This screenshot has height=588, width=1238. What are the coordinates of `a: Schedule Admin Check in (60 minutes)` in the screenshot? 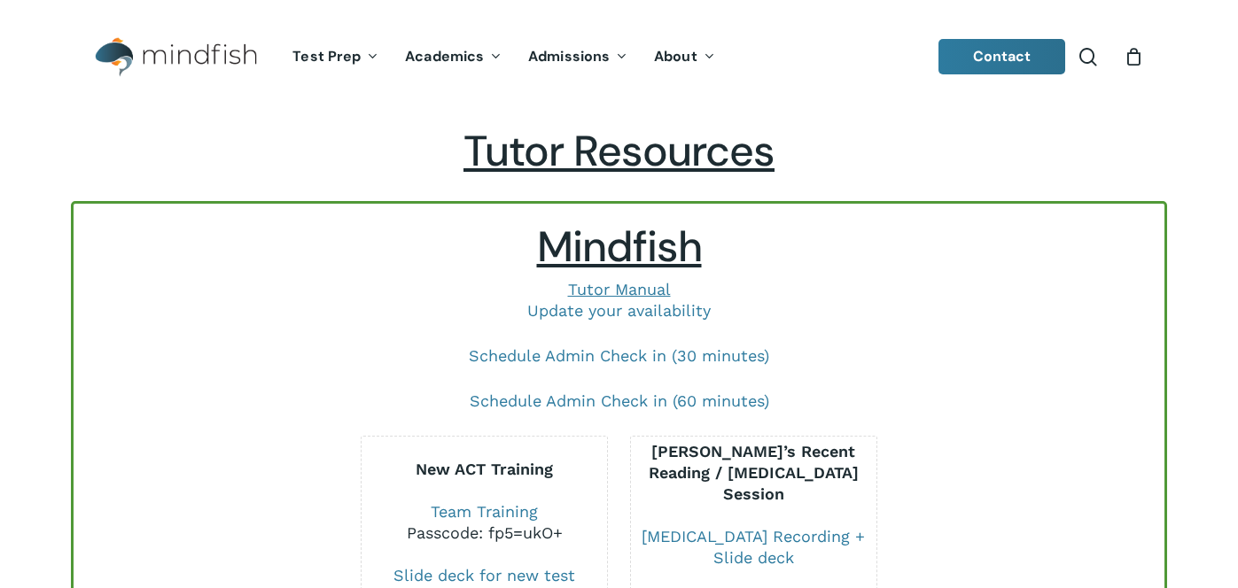 It's located at (619, 401).